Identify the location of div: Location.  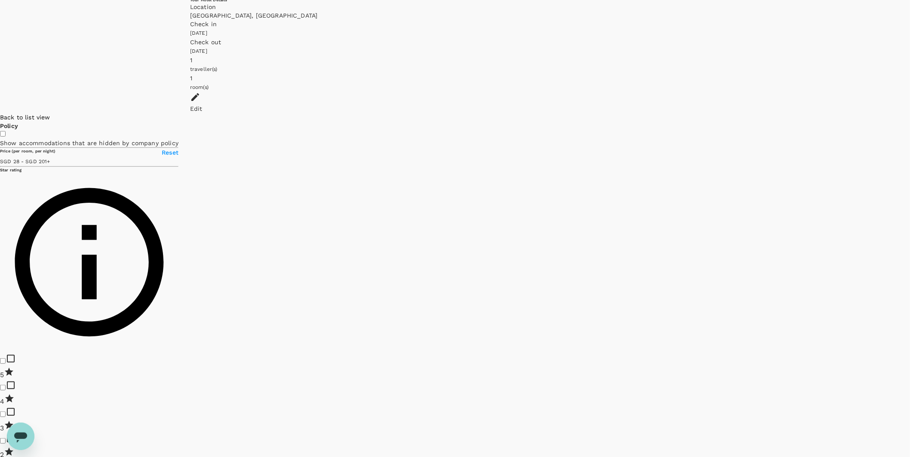
(455, 7).